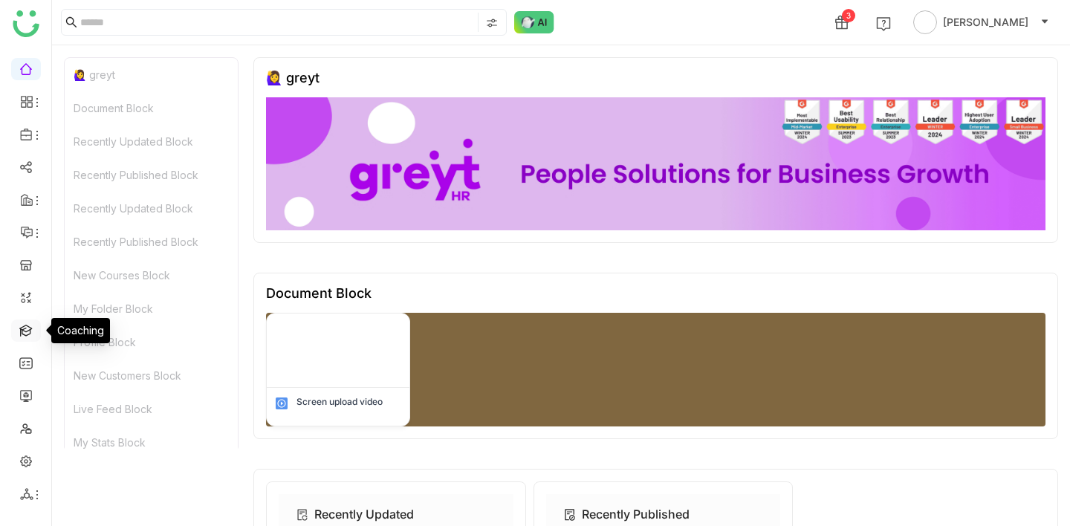 The height and width of the screenshot is (526, 1070). I want to click on img: 68d62a861a154208cbbd759d, so click(338, 350).